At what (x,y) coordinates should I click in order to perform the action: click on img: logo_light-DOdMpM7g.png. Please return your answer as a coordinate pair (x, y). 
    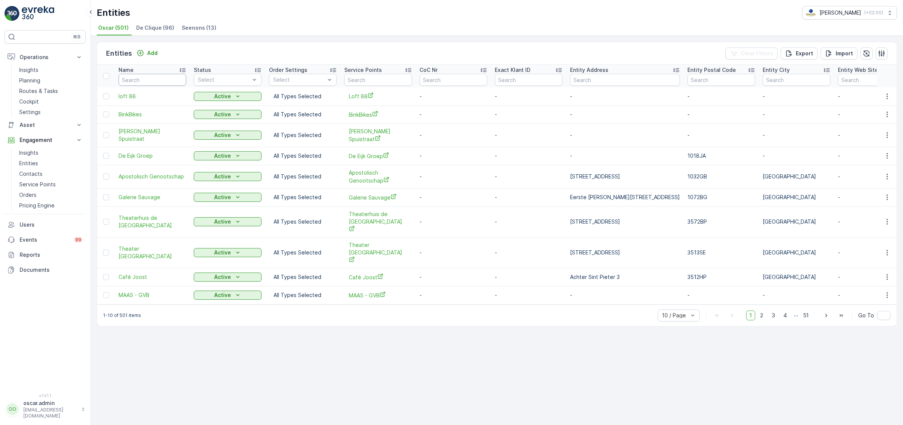
    Looking at the image, I should click on (38, 14).